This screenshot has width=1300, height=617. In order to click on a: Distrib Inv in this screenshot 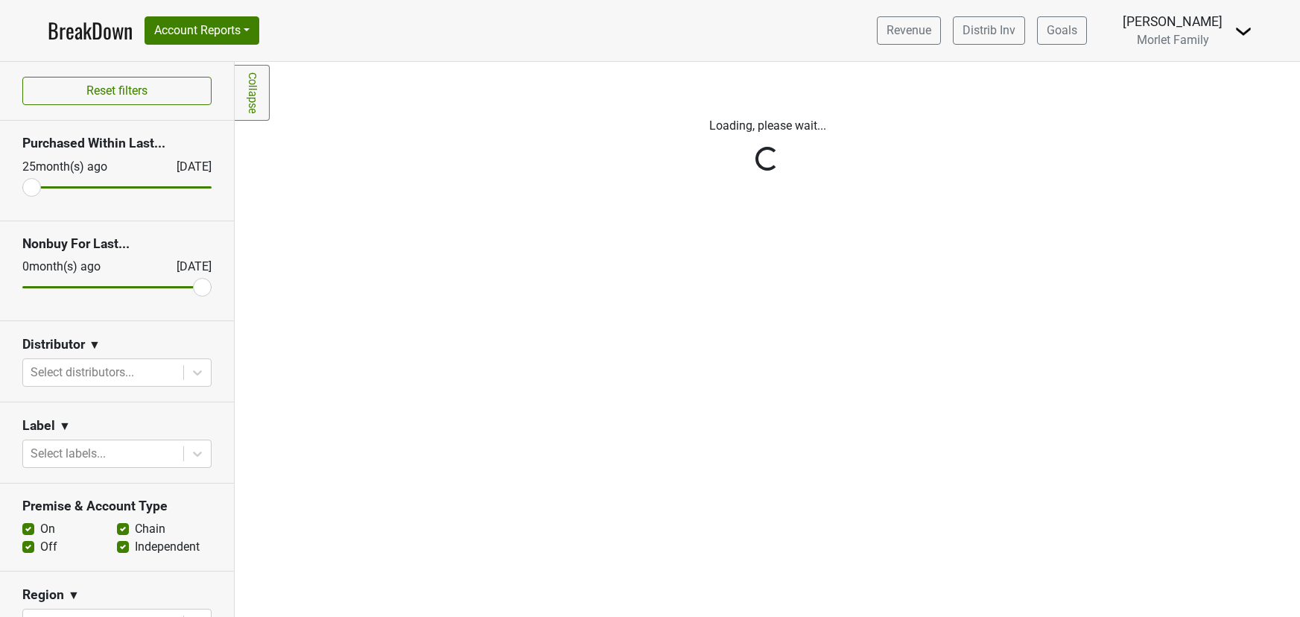, I will do `click(988, 31)`.